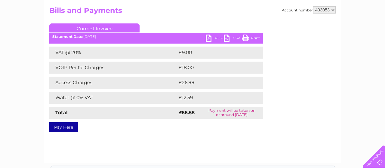  Describe the element at coordinates (251, 39) in the screenshot. I see `a: Print` at that location.